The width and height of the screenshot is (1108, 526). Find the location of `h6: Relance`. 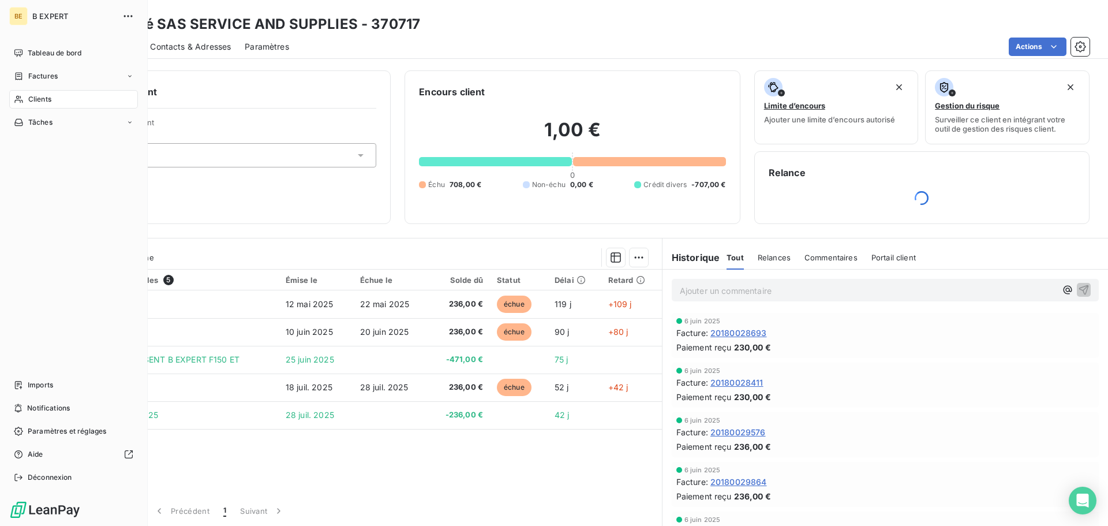

h6: Relance is located at coordinates (922, 173).